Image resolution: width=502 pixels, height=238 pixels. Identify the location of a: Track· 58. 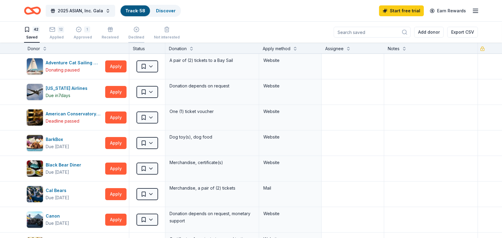
(135, 11).